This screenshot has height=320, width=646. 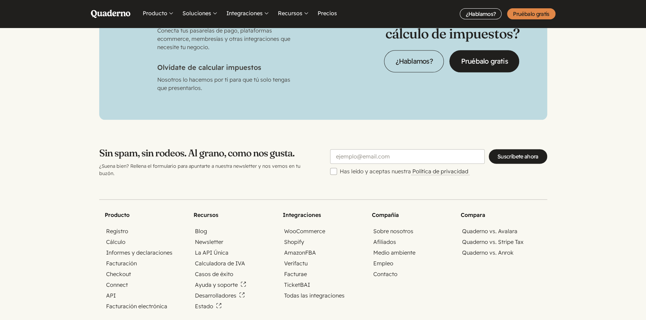 What do you see at coordinates (384, 242) in the screenshot?
I see `a: Afiliados` at bounding box center [384, 242].